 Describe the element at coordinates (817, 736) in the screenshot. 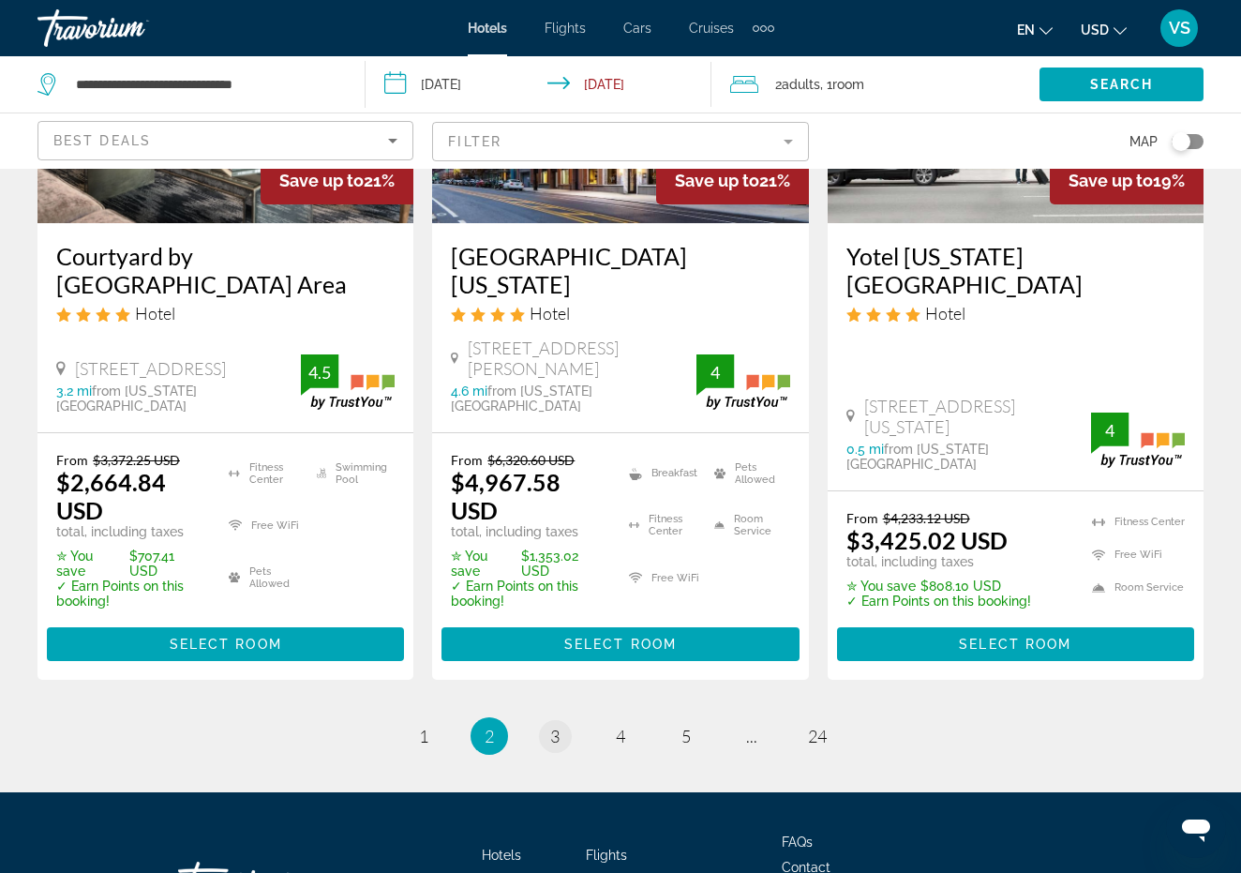

I see `span: 24` at that location.